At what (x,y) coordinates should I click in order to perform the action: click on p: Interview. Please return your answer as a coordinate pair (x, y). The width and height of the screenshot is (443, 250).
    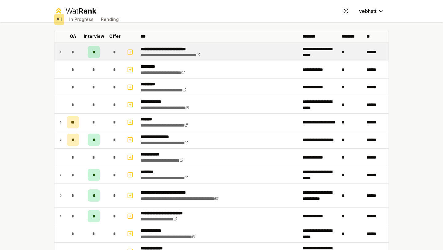
    Looking at the image, I should click on (94, 36).